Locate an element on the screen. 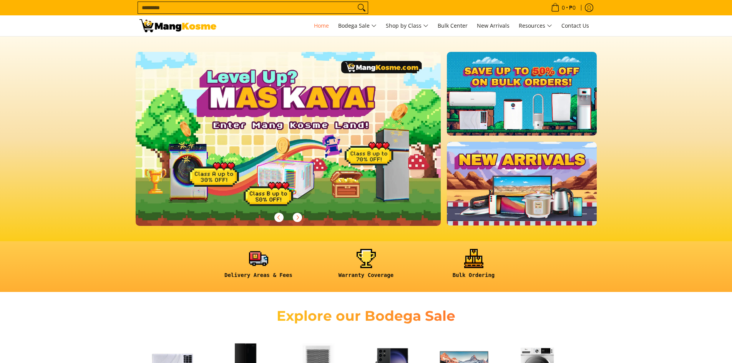 The height and width of the screenshot is (363, 732). a: Bulk Center is located at coordinates (452, 26).